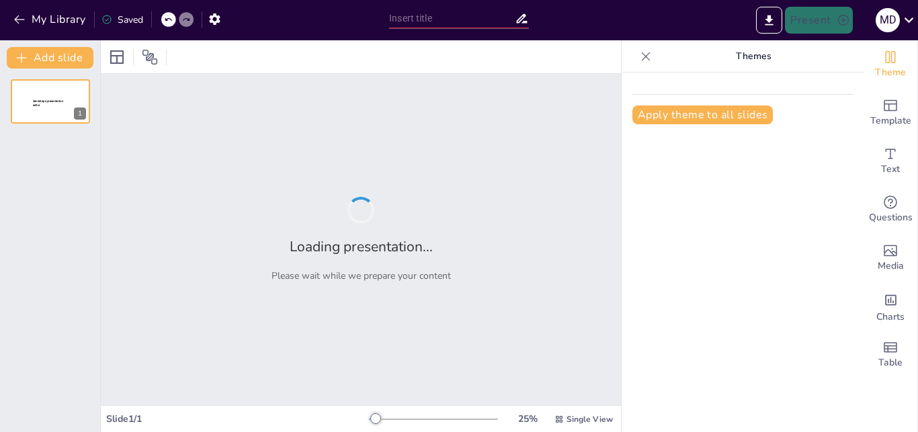 The height and width of the screenshot is (432, 918). What do you see at coordinates (890, 210) in the screenshot?
I see `div: Get real-time input from your audience` at bounding box center [890, 210].